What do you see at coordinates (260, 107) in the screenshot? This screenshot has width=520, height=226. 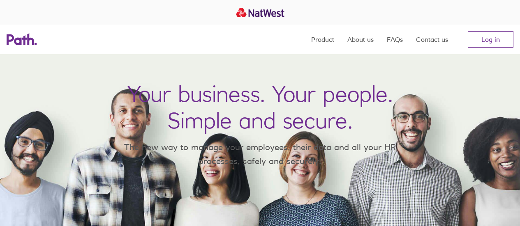 I see `h1: Your business. Your people. Simple and secure.` at bounding box center [260, 107].